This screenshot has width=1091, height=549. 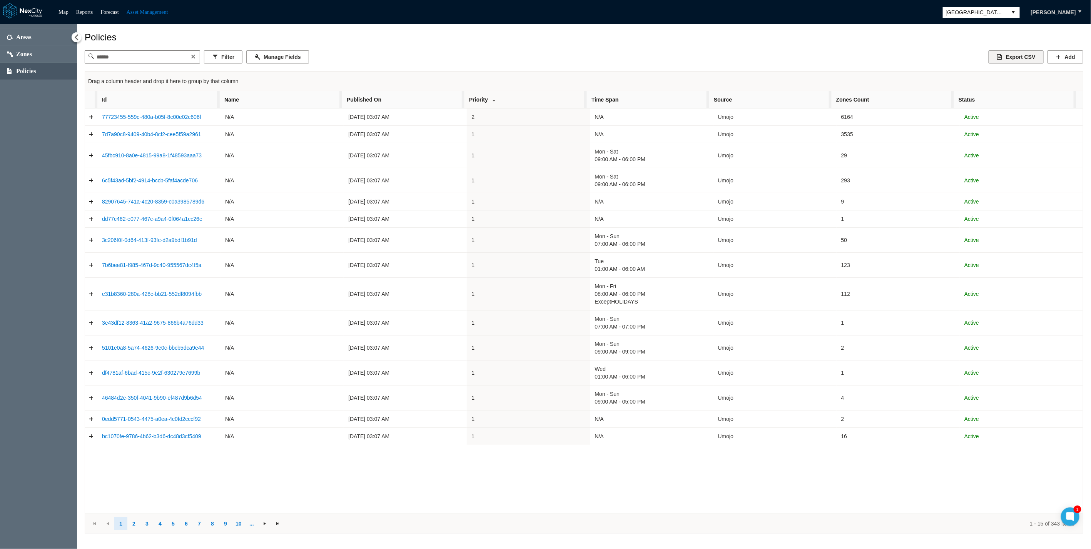 What do you see at coordinates (1065, 57) in the screenshot?
I see `button: Add` at bounding box center [1065, 57].